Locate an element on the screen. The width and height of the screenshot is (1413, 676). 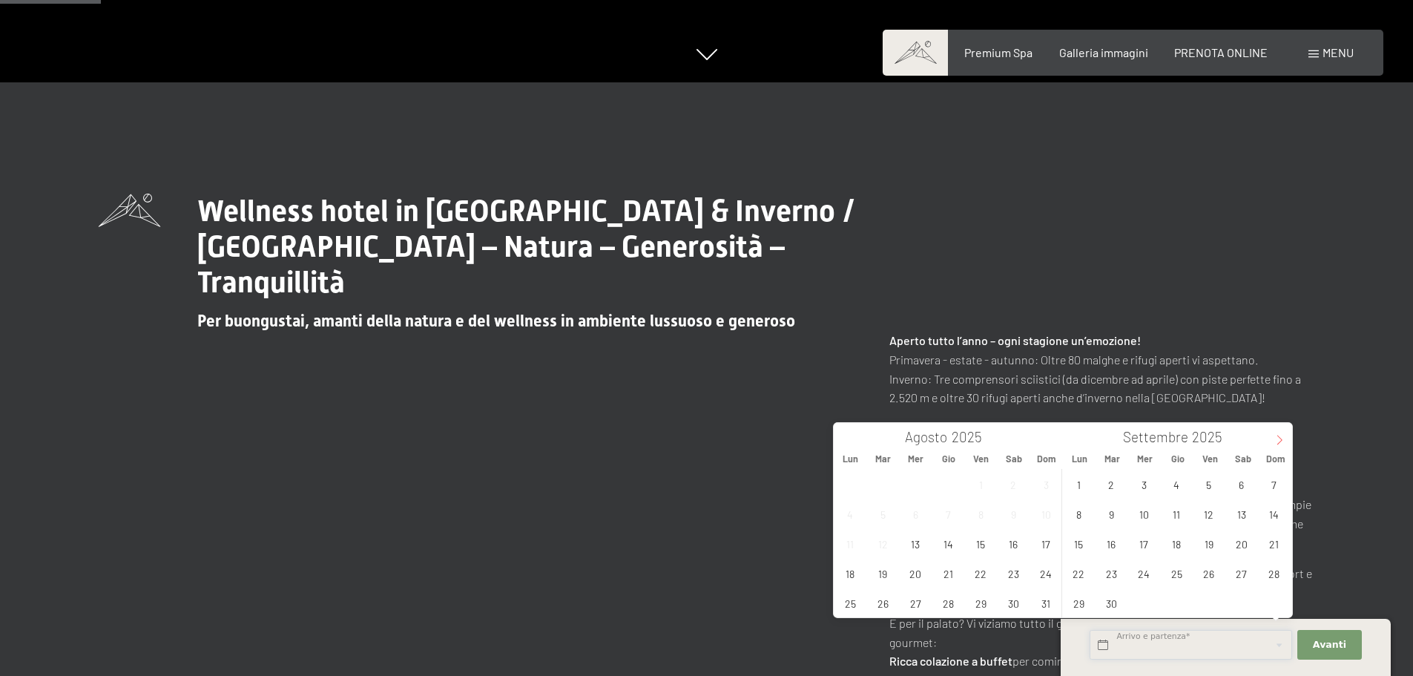
a: PRENOTA ONLINE is located at coordinates (1221, 52).